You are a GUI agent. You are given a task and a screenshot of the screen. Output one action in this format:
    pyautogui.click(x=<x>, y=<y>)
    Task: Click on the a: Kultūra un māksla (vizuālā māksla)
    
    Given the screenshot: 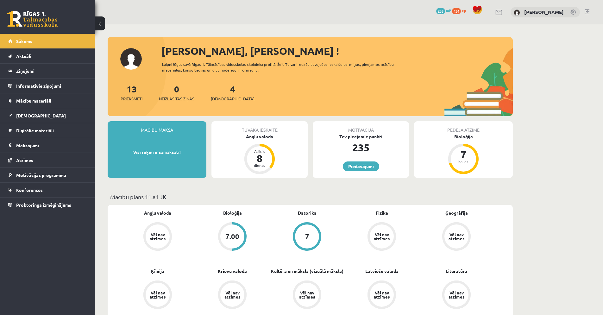 What is the action you would take?
    pyautogui.click(x=307, y=271)
    